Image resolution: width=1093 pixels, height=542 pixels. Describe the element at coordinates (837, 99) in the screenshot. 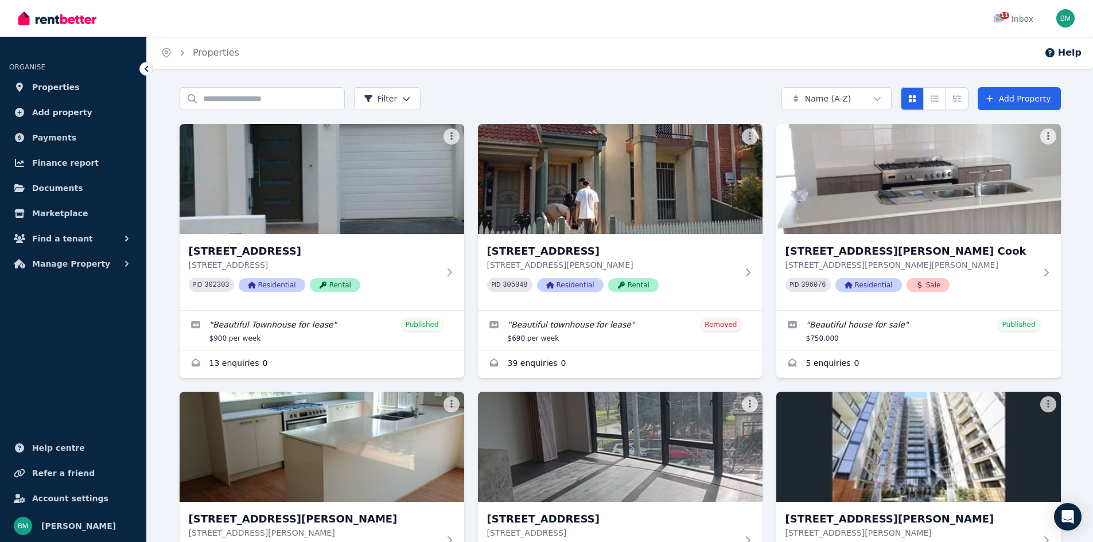

I see `button: Name (A-Z)` at that location.